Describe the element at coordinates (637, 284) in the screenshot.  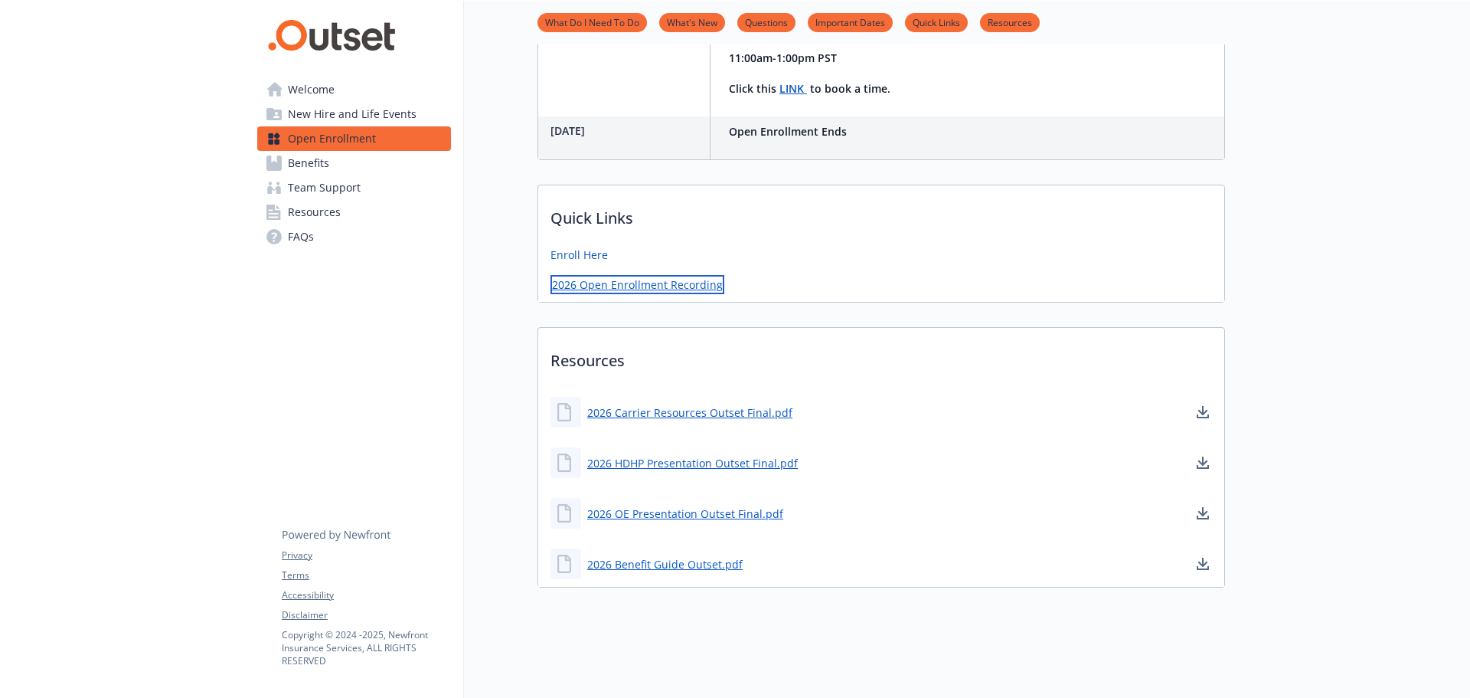
I see `a: 2026 Open Enrollment Recording` at that location.